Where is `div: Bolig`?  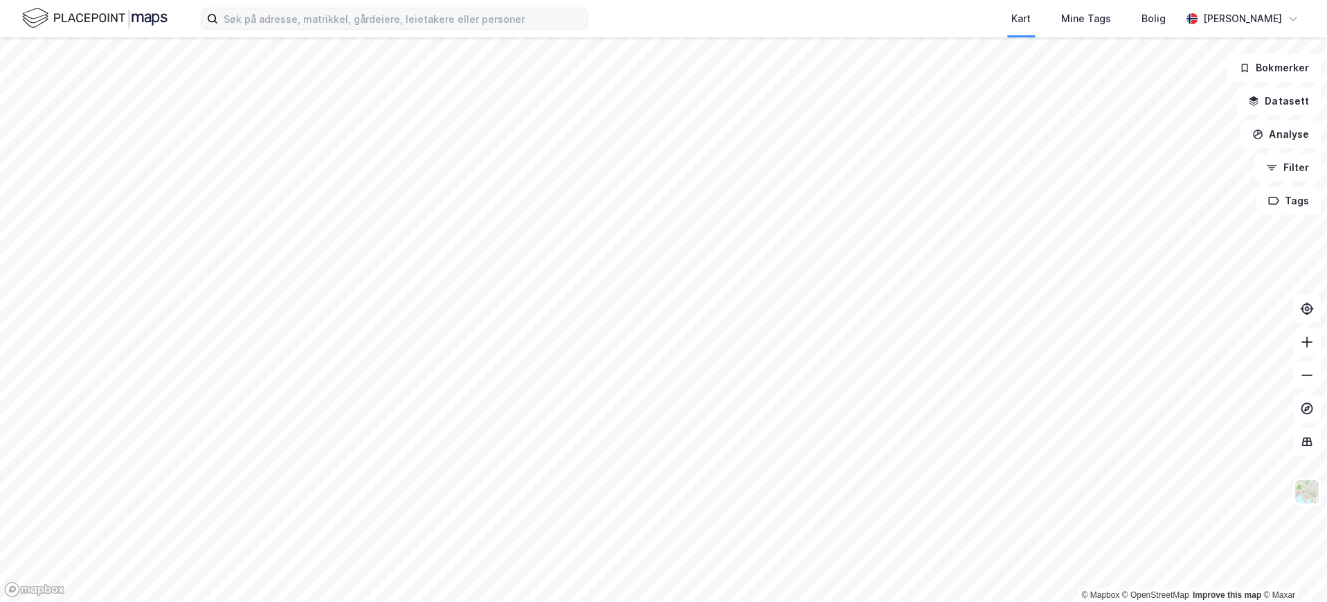
div: Bolig is located at coordinates (1154, 19).